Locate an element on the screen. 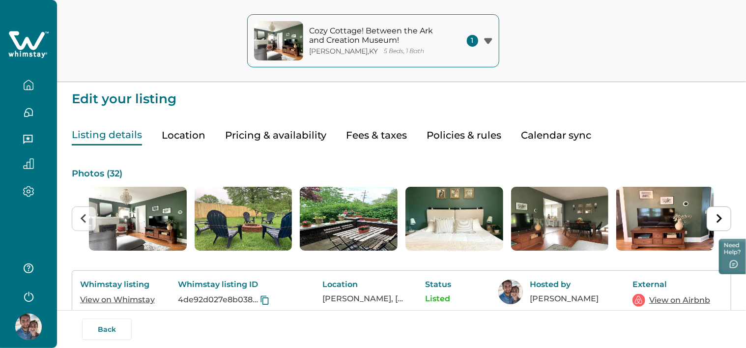 The width and height of the screenshot is (746, 348). p: 4de92d027e8b038ba6fec642360388cf is located at coordinates (218, 300).